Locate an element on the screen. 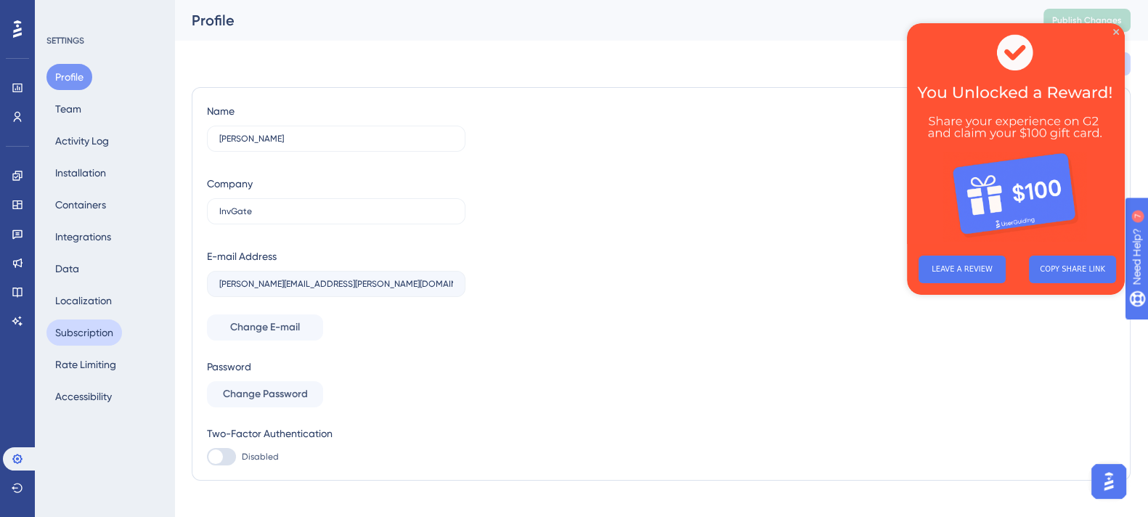 The image size is (1148, 517). button: Profile is located at coordinates (69, 77).